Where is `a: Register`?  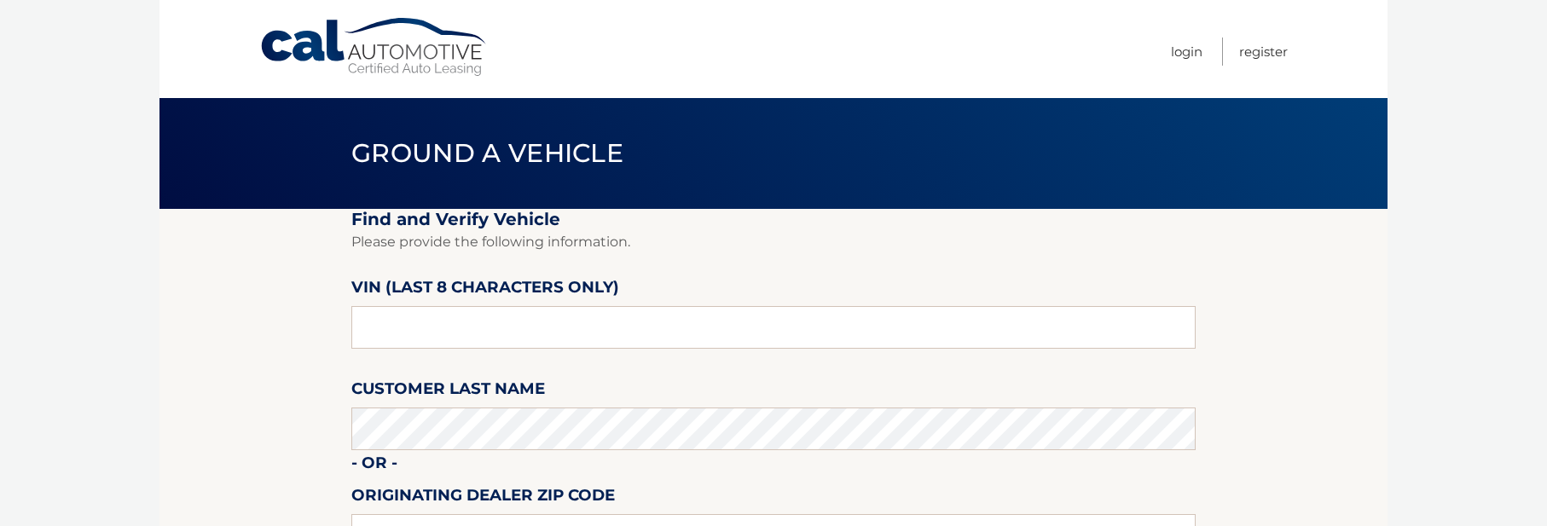
a: Register is located at coordinates (1263, 51).